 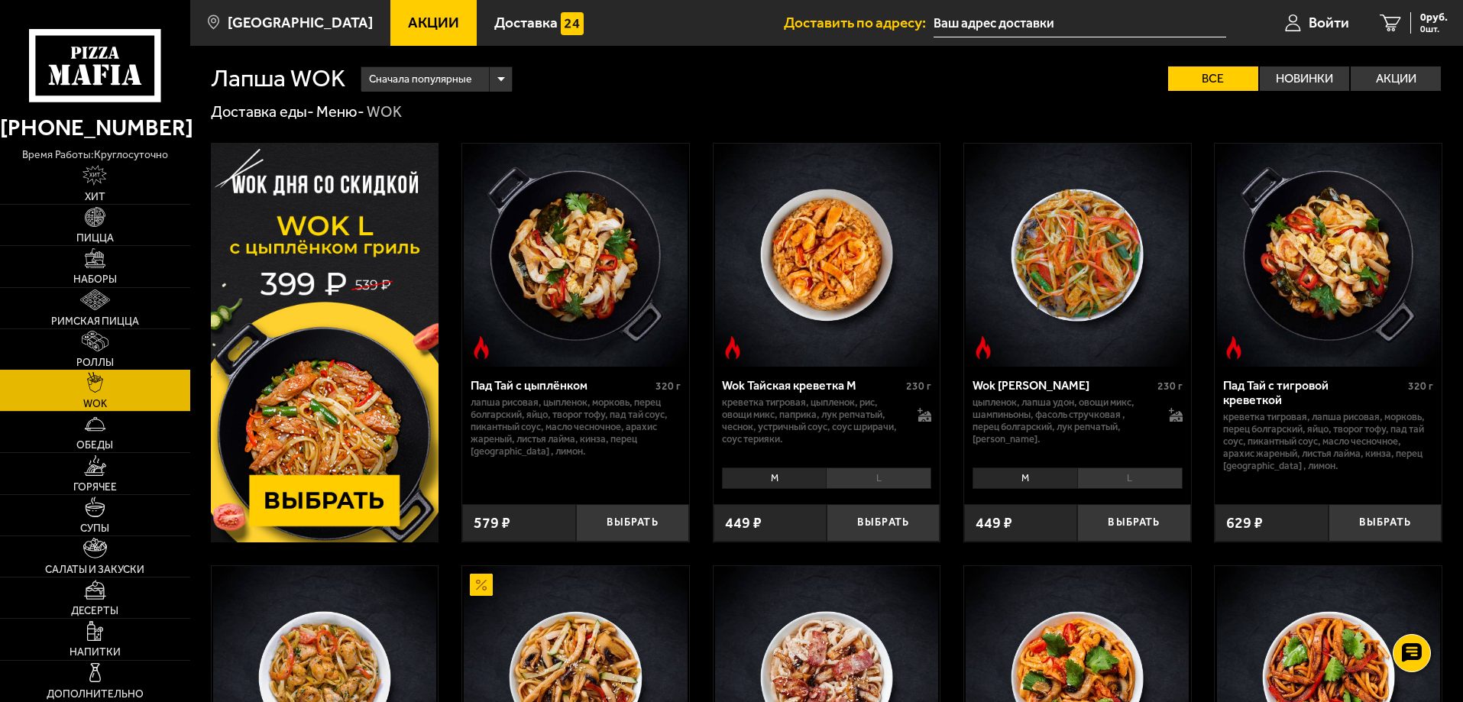 I want to click on span: Десерты, so click(x=95, y=611).